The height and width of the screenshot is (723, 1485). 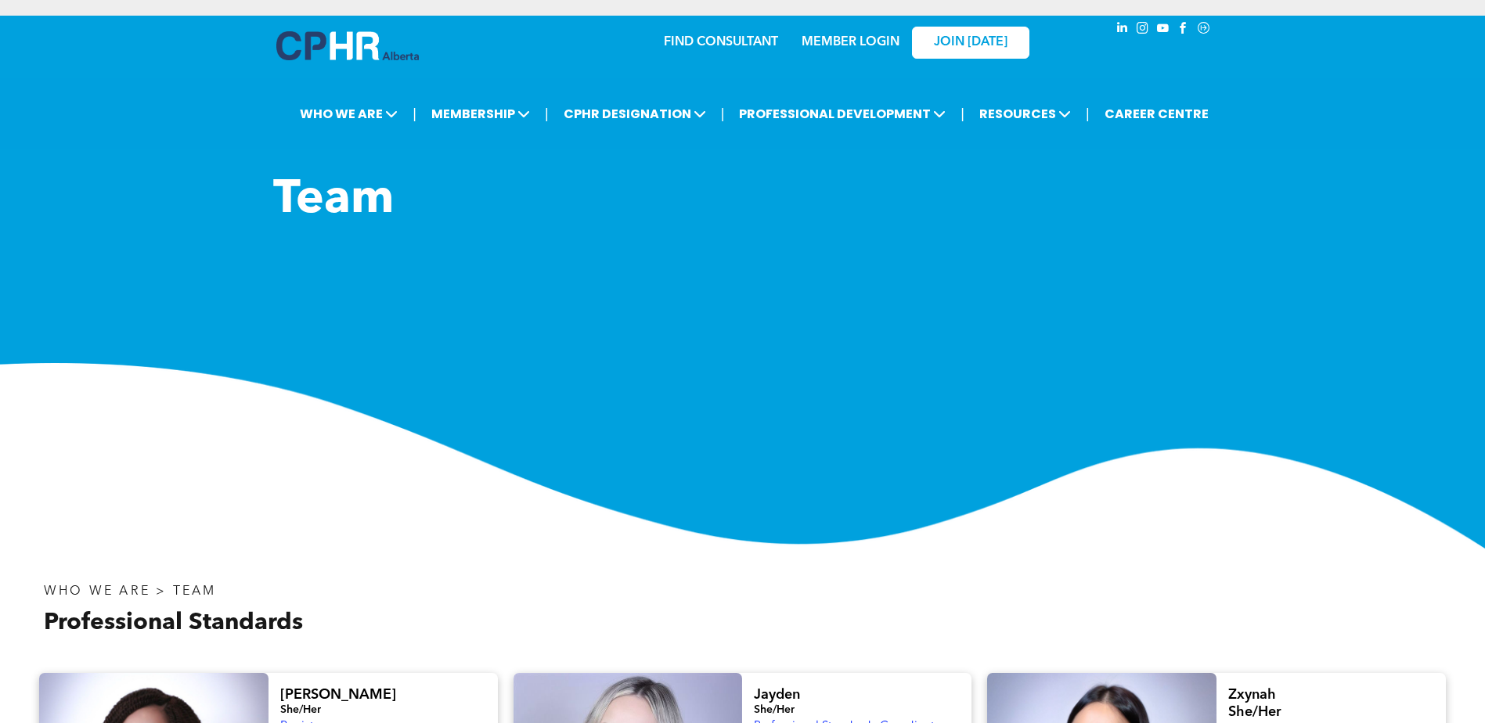 What do you see at coordinates (334, 200) in the screenshot?
I see `span: Team` at bounding box center [334, 200].